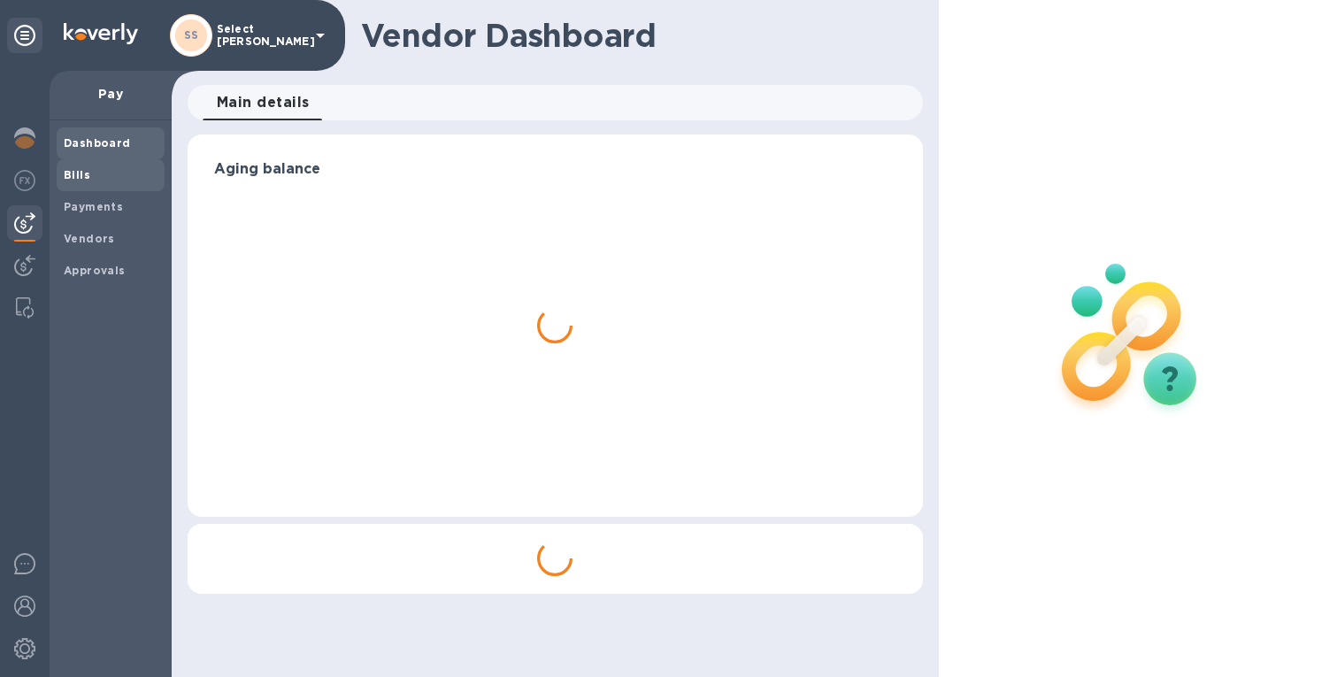  I want to click on b: Vendors, so click(89, 238).